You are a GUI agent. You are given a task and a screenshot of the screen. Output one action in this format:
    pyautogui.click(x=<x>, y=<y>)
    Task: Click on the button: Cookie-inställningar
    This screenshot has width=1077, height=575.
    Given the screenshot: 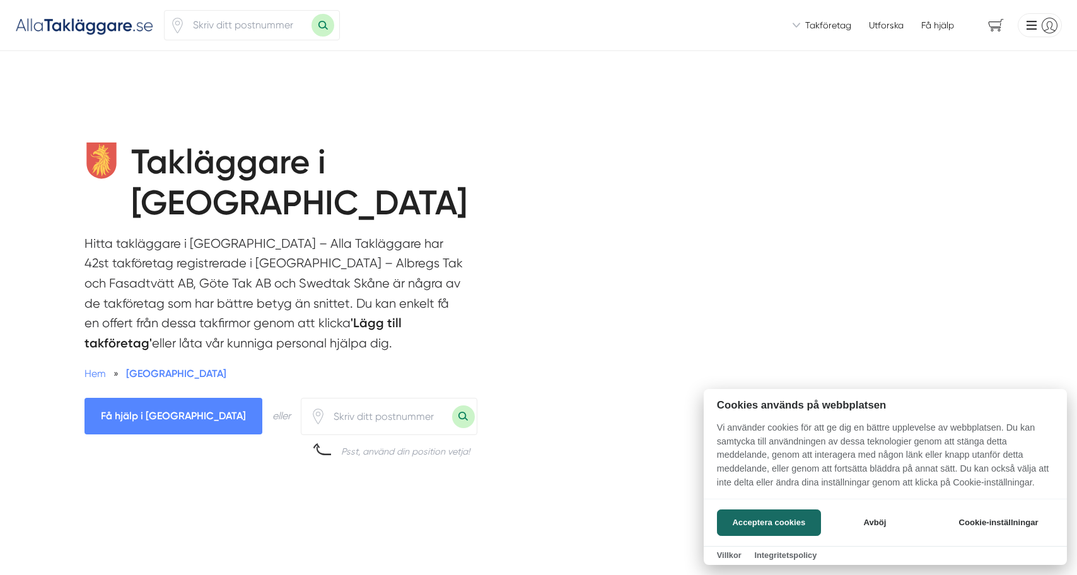 What is the action you would take?
    pyautogui.click(x=998, y=523)
    